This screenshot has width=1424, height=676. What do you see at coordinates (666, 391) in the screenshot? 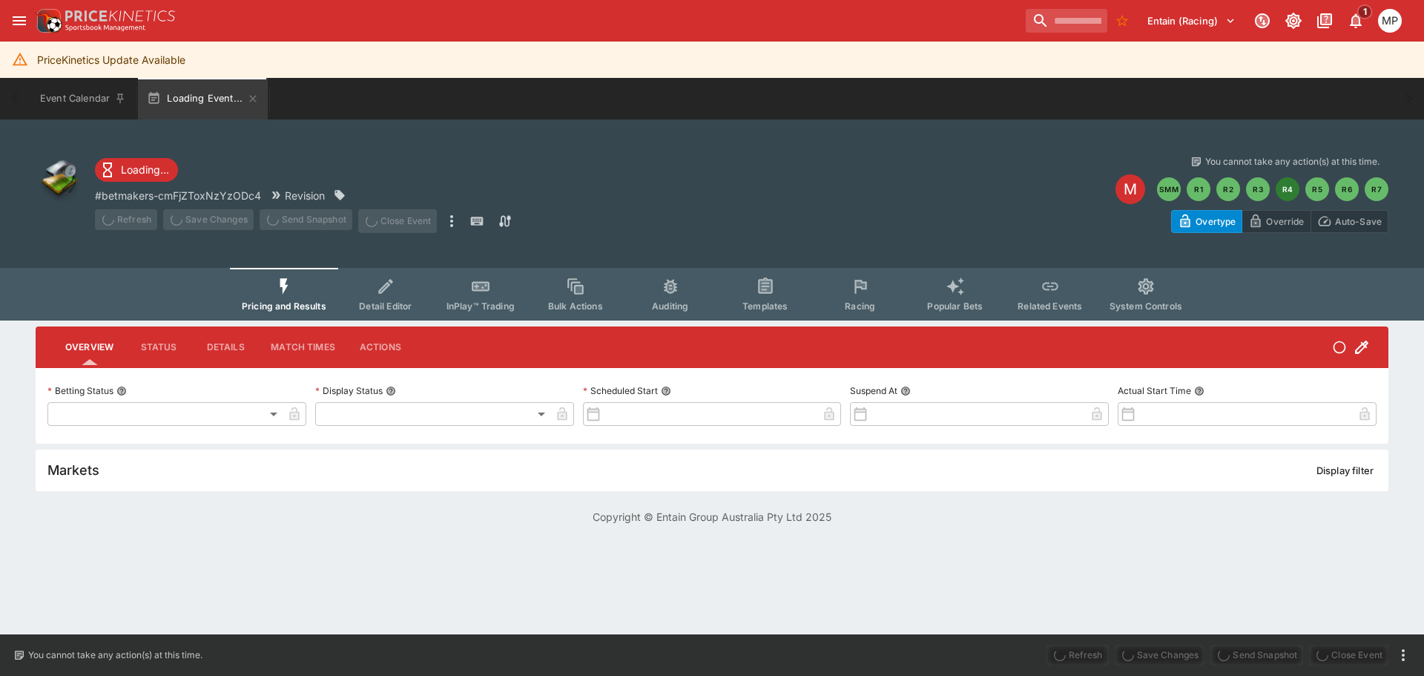
I see `button: Scheduled Start` at bounding box center [666, 391].